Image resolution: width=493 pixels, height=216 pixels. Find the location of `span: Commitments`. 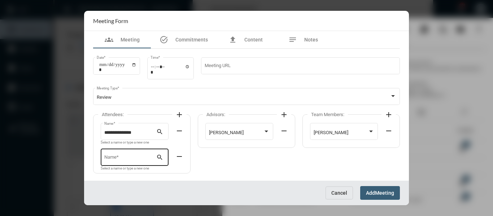

span: Commitments is located at coordinates (192, 40).